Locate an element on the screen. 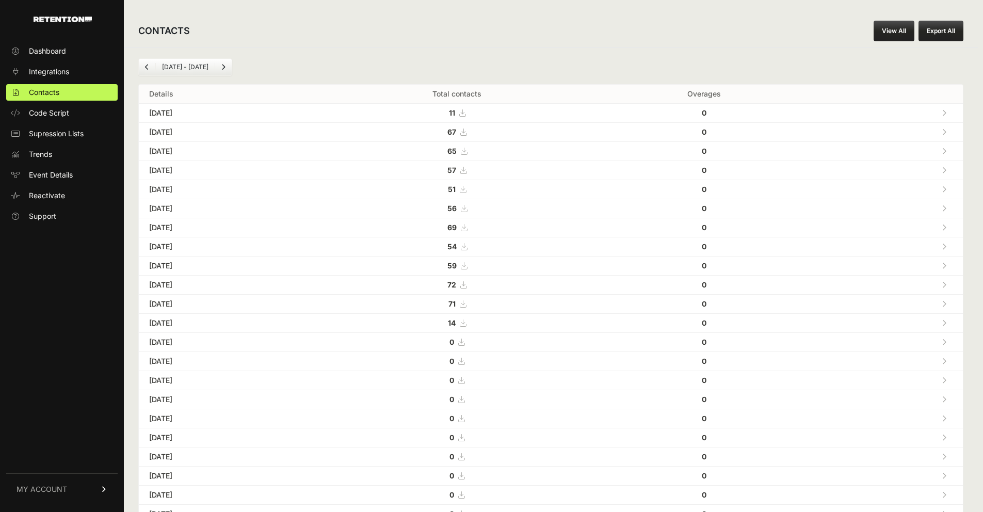 Image resolution: width=983 pixels, height=512 pixels. a: 65 is located at coordinates (457, 151).